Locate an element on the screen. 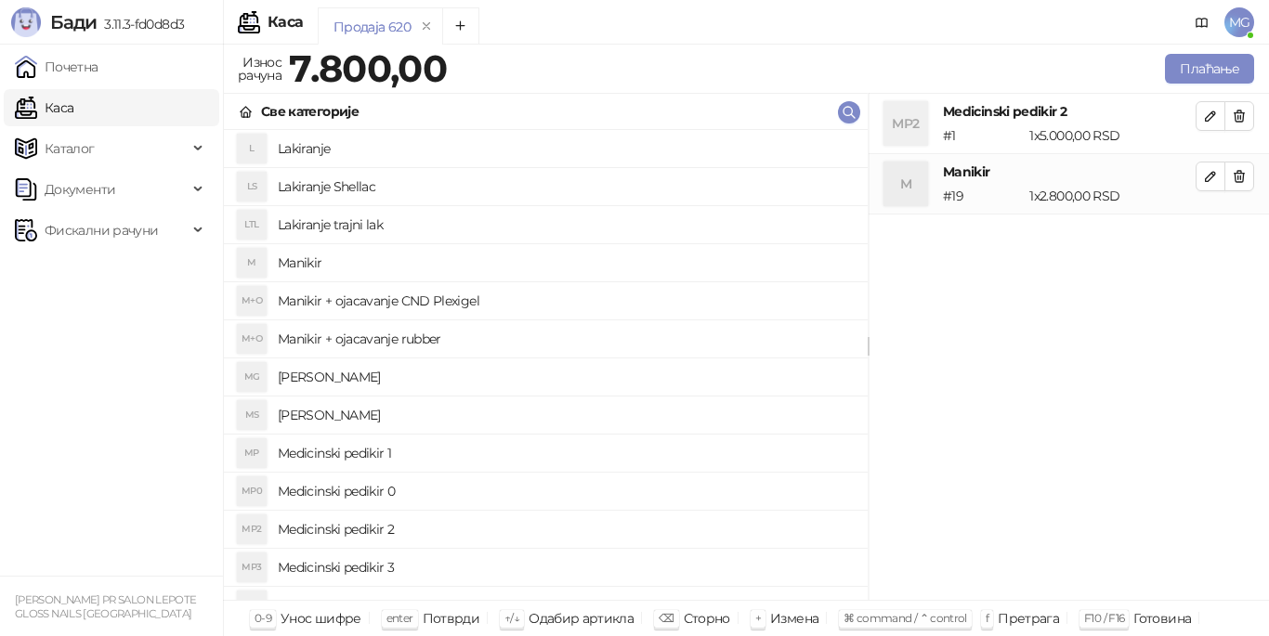 Image resolution: width=1269 pixels, height=636 pixels. h4: Lakiranje Shellac is located at coordinates (565, 187).